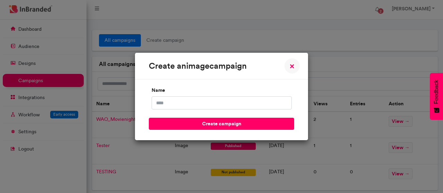 Image resolution: width=443 pixels, height=193 pixels. What do you see at coordinates (436, 96) in the screenshot?
I see `button: Feedback - Show survey` at bounding box center [436, 96].